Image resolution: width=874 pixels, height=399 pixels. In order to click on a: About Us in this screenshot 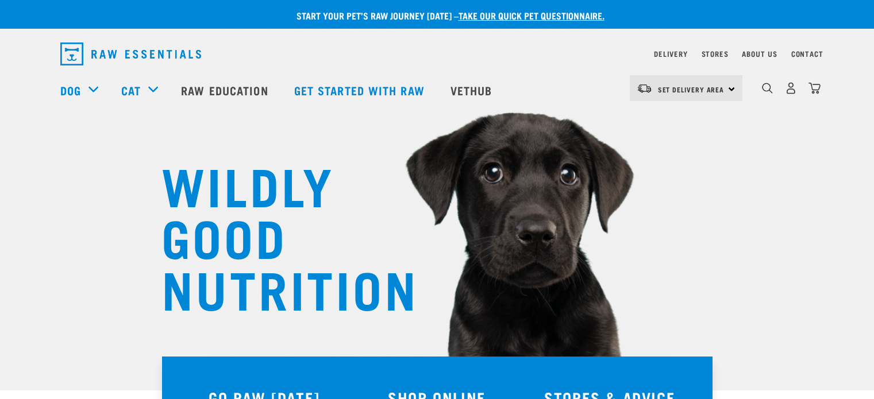, I will do `click(759, 53)`.